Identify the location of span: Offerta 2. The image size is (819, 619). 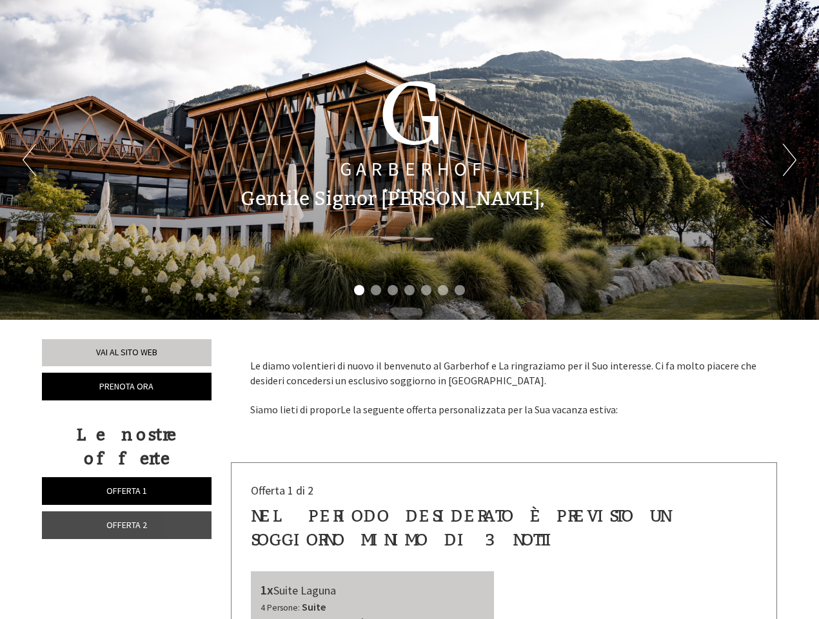
(126, 525).